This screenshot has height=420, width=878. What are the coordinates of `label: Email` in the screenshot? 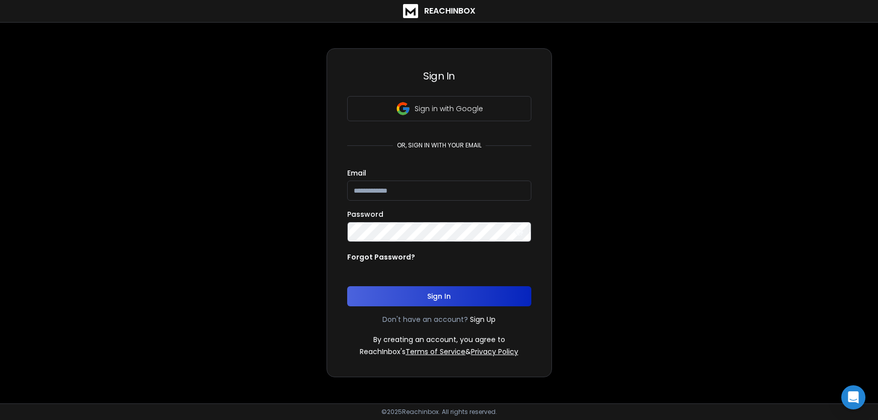 It's located at (357, 173).